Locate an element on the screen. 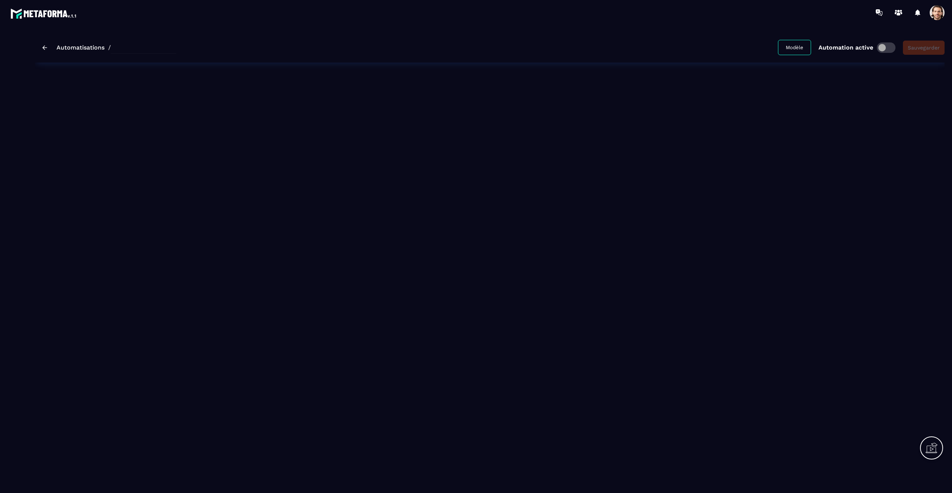 Image resolution: width=952 pixels, height=493 pixels. button: Modèle is located at coordinates (795, 47).